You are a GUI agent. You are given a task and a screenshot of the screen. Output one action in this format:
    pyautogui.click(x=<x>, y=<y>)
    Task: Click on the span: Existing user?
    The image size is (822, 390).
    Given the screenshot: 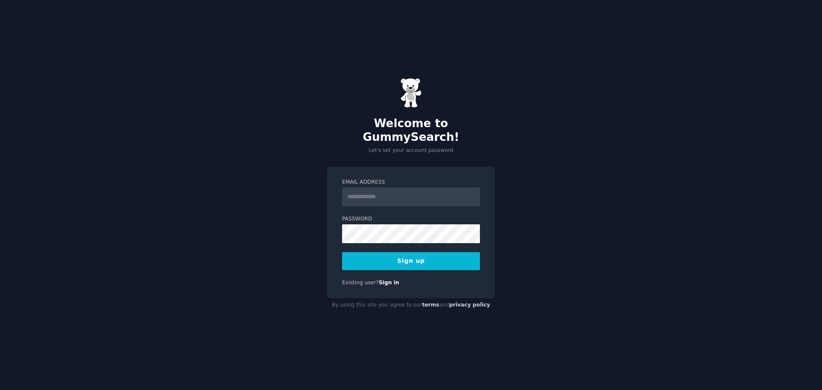 What is the action you would take?
    pyautogui.click(x=361, y=283)
    